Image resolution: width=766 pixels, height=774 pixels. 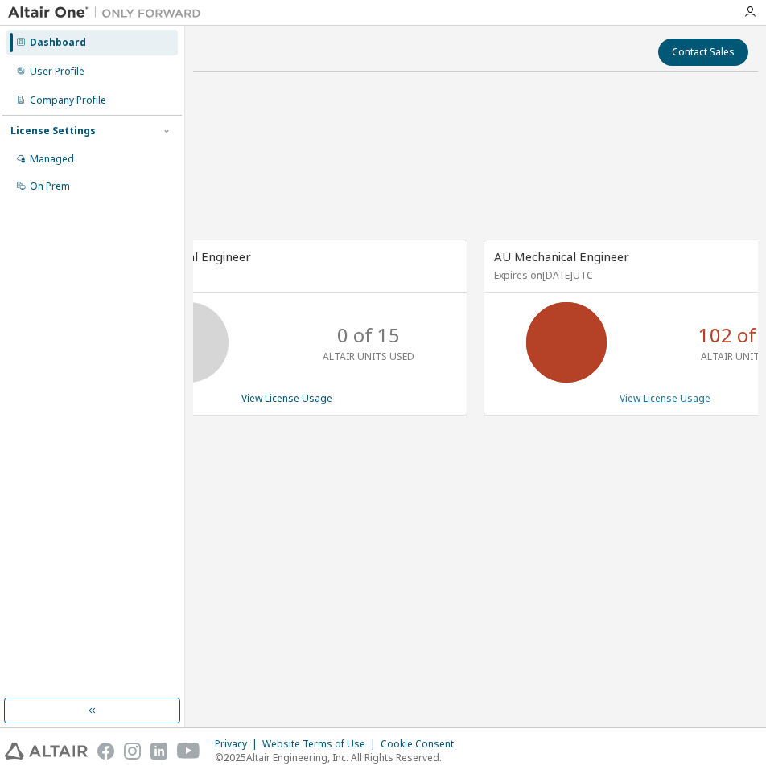 I want to click on div: Managed, so click(x=51, y=159).